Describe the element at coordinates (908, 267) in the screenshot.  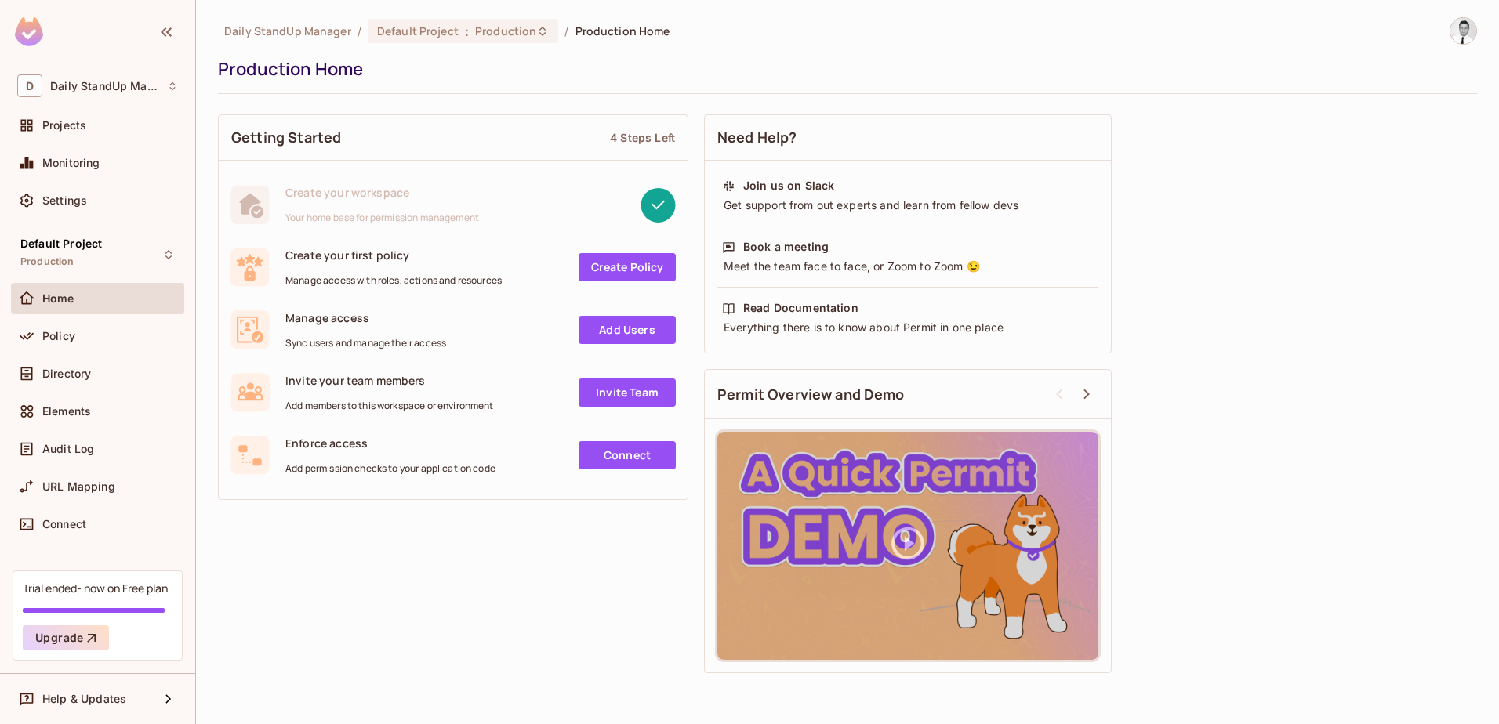
I see `div: Meet the team face to face, or Zoom to Zoom 😉` at that location.